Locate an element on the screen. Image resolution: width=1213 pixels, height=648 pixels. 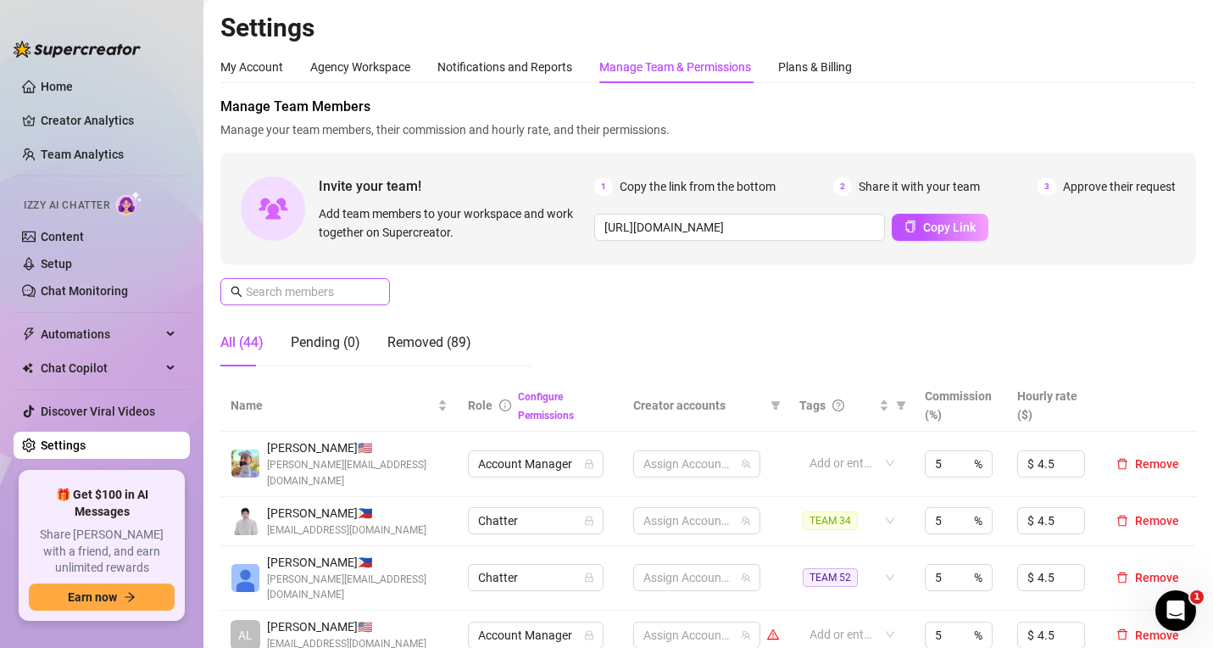
div: Notifications and Reports is located at coordinates (504, 67).